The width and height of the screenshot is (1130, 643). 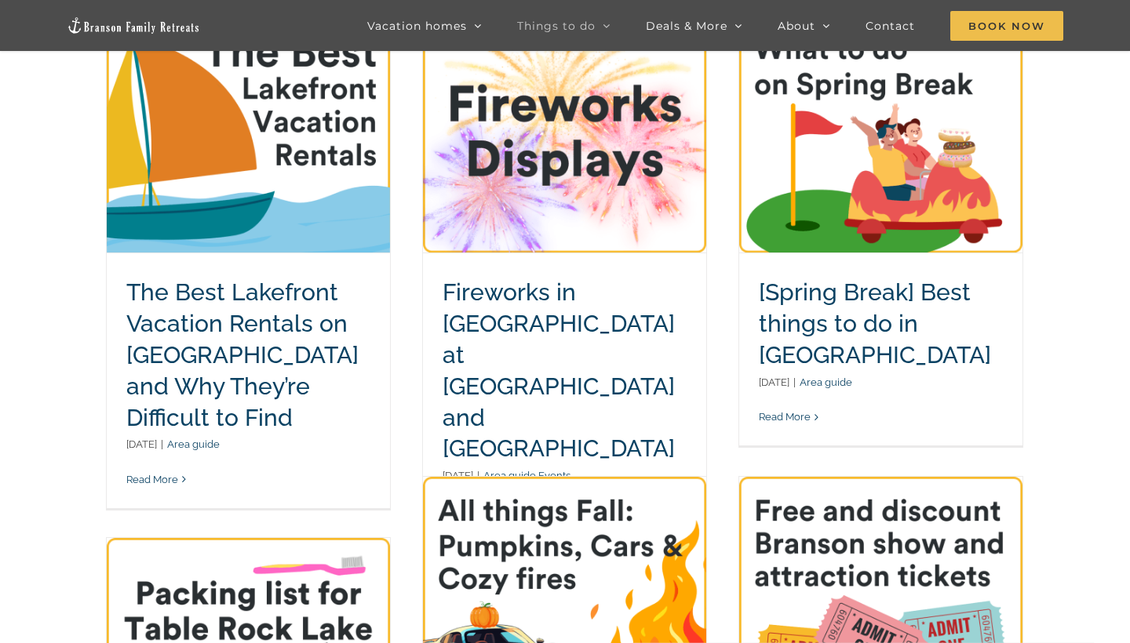 What do you see at coordinates (152, 479) in the screenshot?
I see `a: More on The Best Lakefront Vacation Rentals on Table Rock Lake and Why They’re Difficult to Find` at bounding box center [152, 479].